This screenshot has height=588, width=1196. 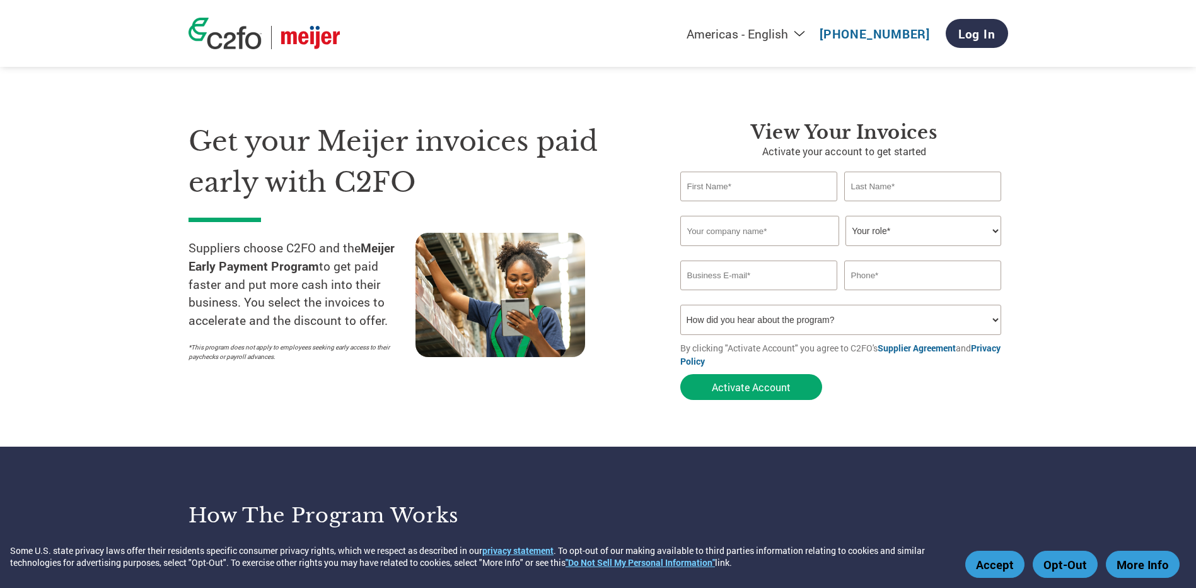 What do you see at coordinates (759, 295) in the screenshot?
I see `div: Inavlid Email Address` at bounding box center [759, 295].